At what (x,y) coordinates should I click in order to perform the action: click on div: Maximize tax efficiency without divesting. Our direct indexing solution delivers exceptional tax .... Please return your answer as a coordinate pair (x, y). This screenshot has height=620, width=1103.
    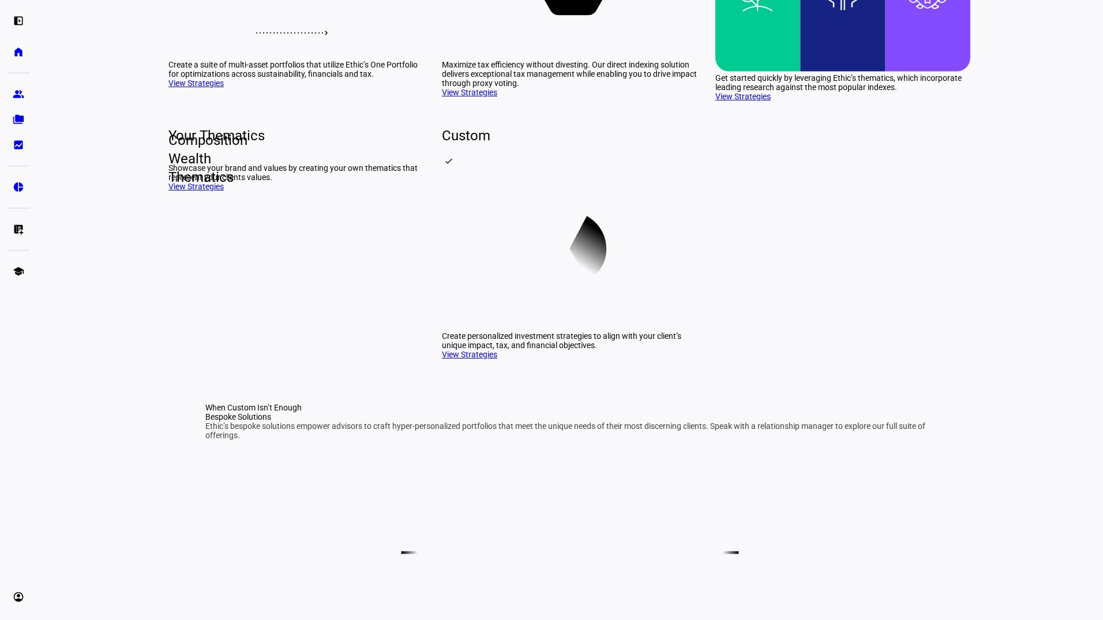
    Looking at the image, I should click on (570, 74).